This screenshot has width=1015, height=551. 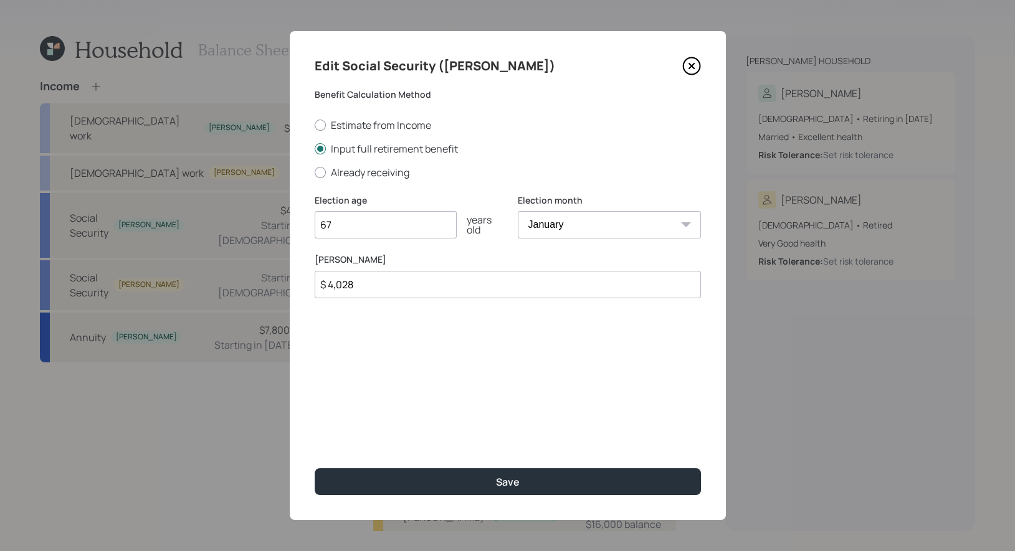 What do you see at coordinates (508, 125) in the screenshot?
I see `label: Estimate from Income` at bounding box center [508, 125].